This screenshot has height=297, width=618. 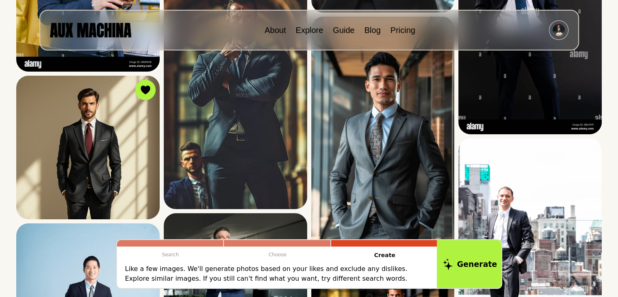 What do you see at coordinates (385, 255) in the screenshot?
I see `p: Create` at bounding box center [385, 255].